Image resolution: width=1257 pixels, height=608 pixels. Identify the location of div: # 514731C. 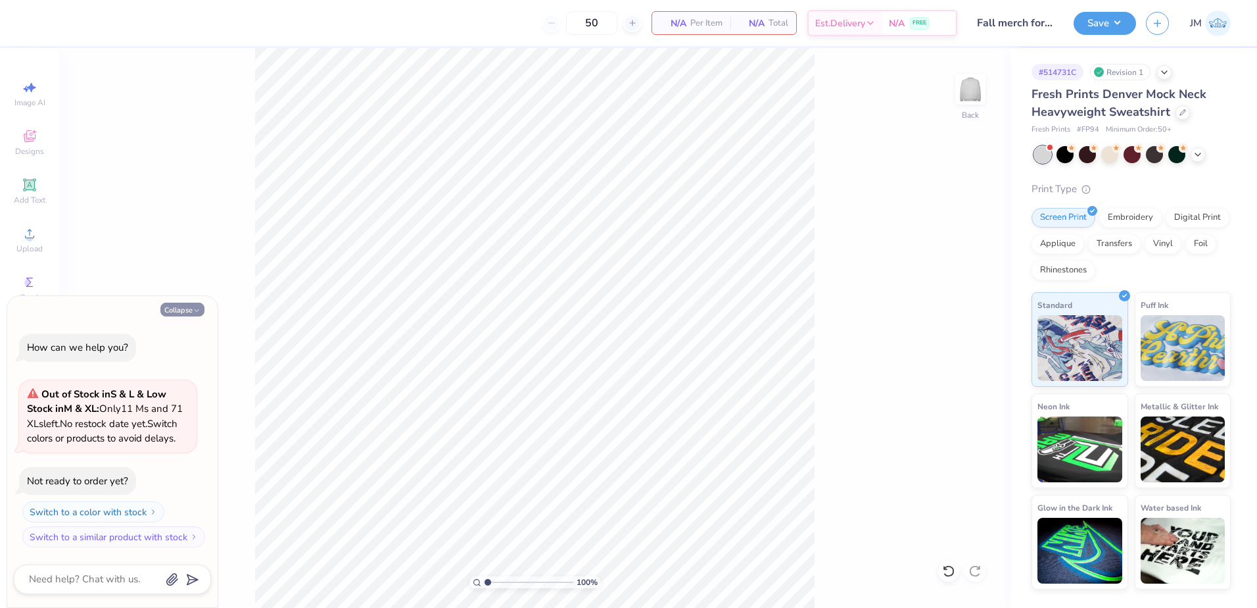
(1057, 72).